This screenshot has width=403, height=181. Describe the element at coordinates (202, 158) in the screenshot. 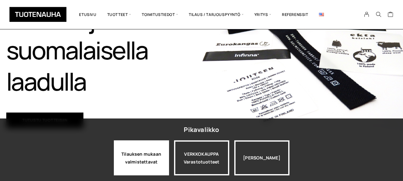

I see `a: VERKKOKAUPPAVarastotuotteet` at that location.